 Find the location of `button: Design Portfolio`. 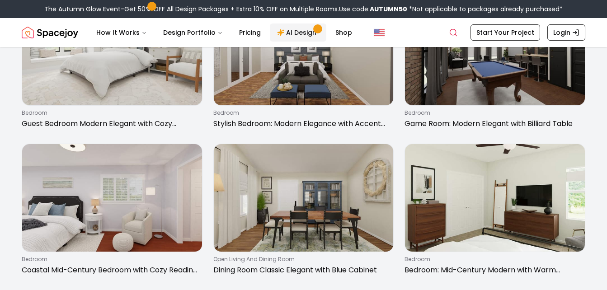

button: Design Portfolio is located at coordinates (193, 33).